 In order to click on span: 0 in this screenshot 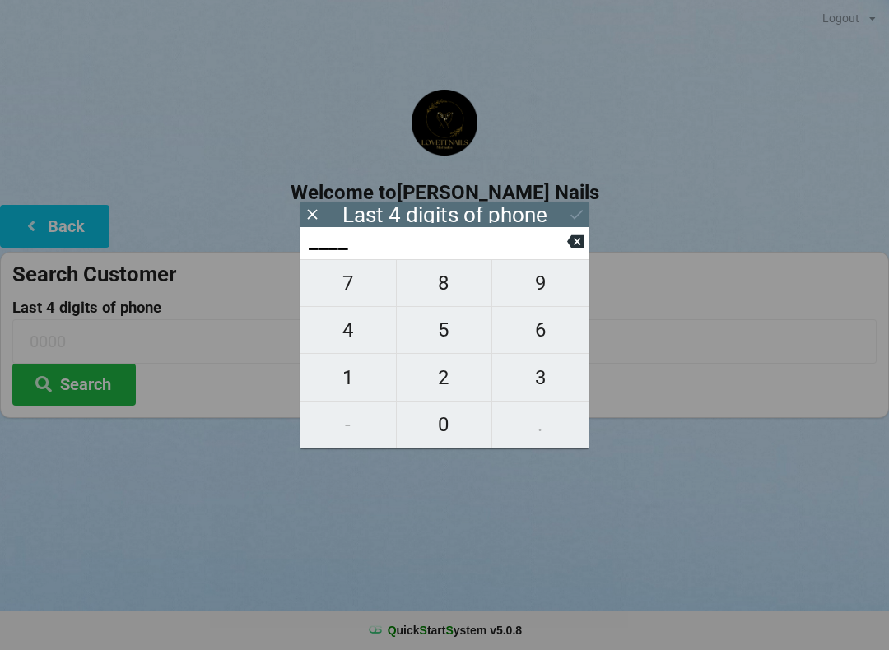, I will do `click(444, 425)`.